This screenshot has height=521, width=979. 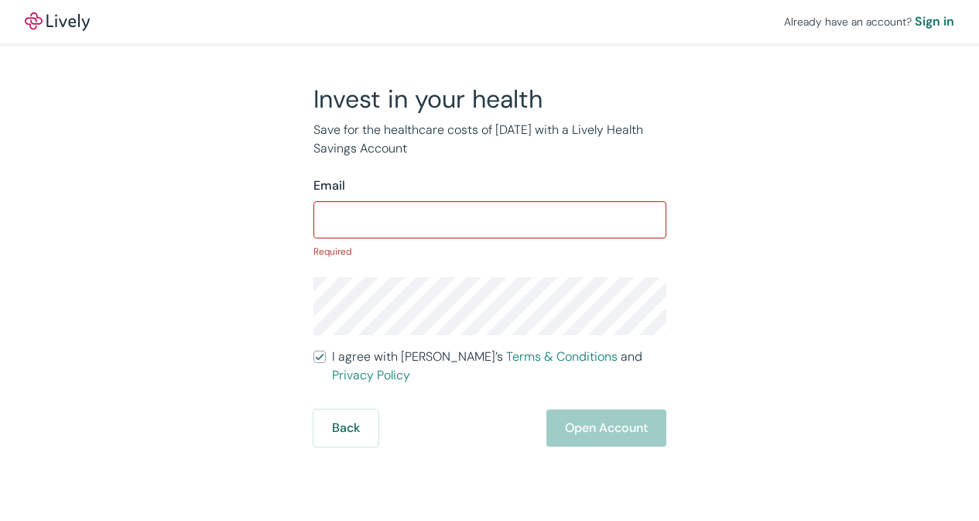 I want to click on div: Sign in, so click(x=934, y=22).